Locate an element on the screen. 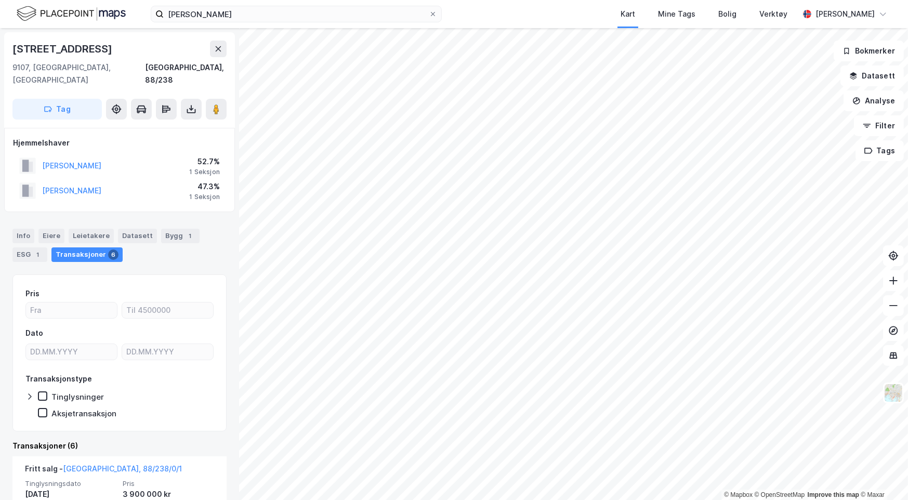  div: Transaksjoner (6) is located at coordinates (120, 446).